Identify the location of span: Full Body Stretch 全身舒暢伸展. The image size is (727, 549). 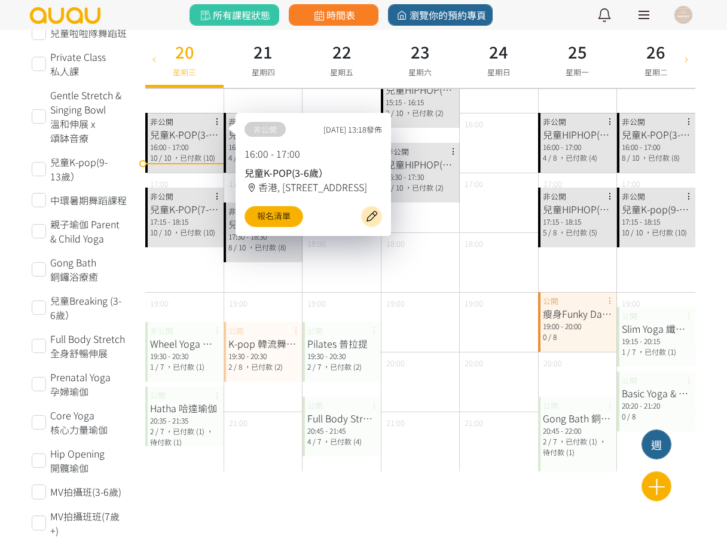
(88, 346).